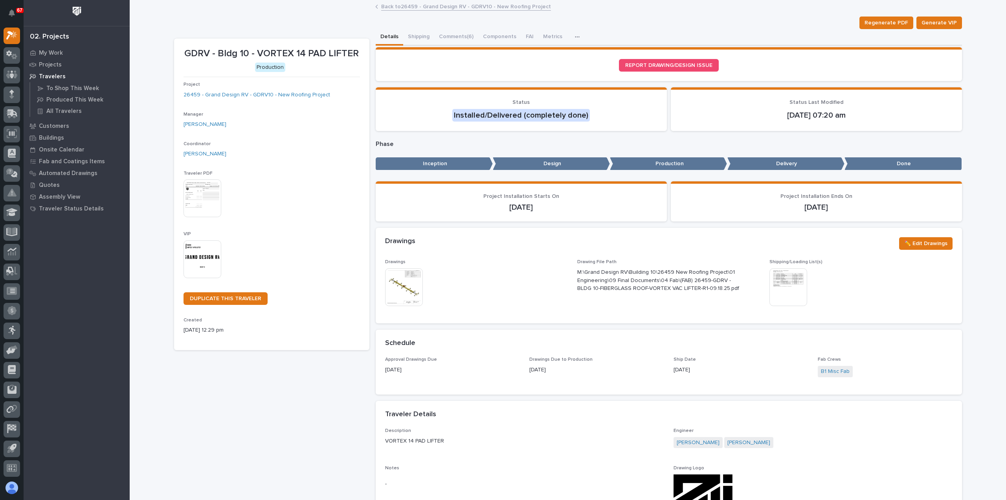 The width and height of the screenshot is (1006, 500). Describe the element at coordinates (669, 65) in the screenshot. I see `a: REPORT DRAWING/DESIGN ISSUE` at that location.